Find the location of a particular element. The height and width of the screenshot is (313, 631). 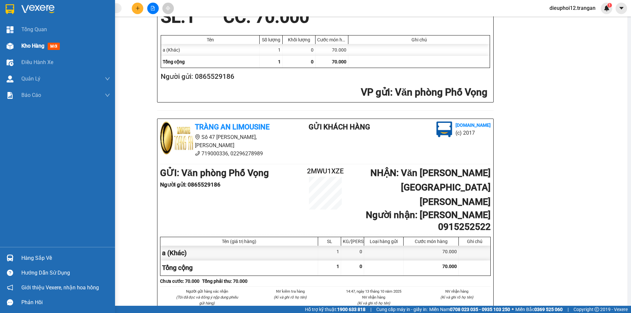

button: aim is located at coordinates (168, 8).